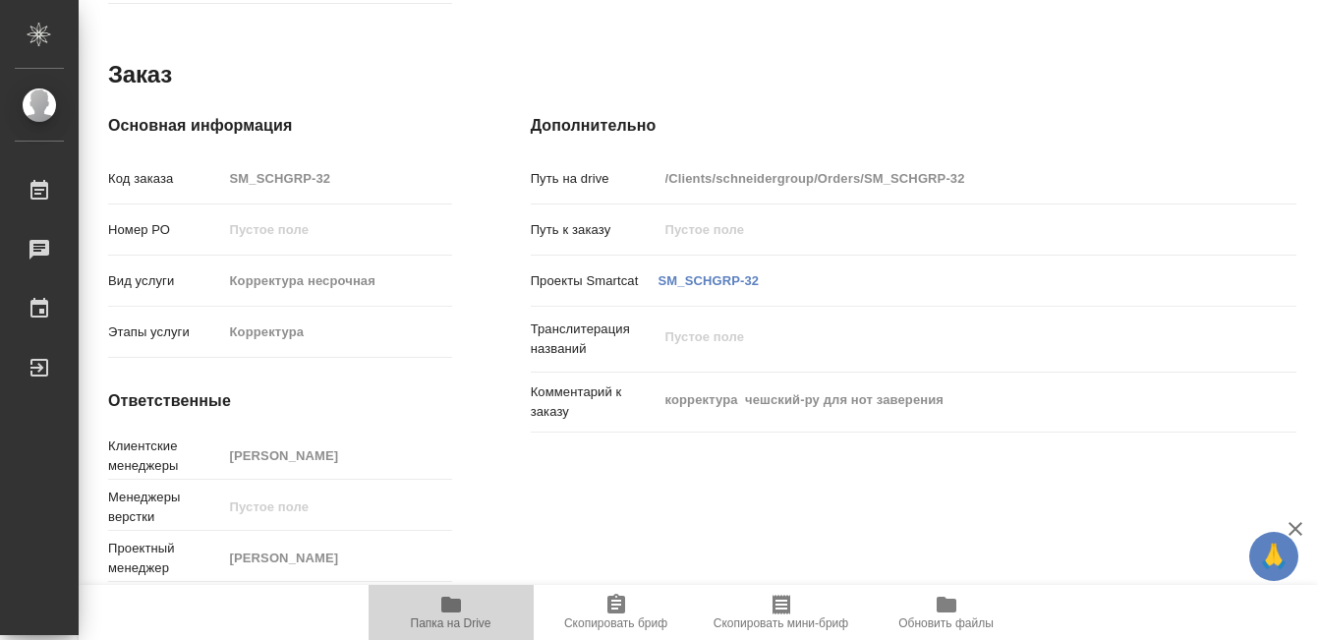  What do you see at coordinates (165, 281) in the screenshot?
I see `p: Вид услуги` at bounding box center [165, 281].